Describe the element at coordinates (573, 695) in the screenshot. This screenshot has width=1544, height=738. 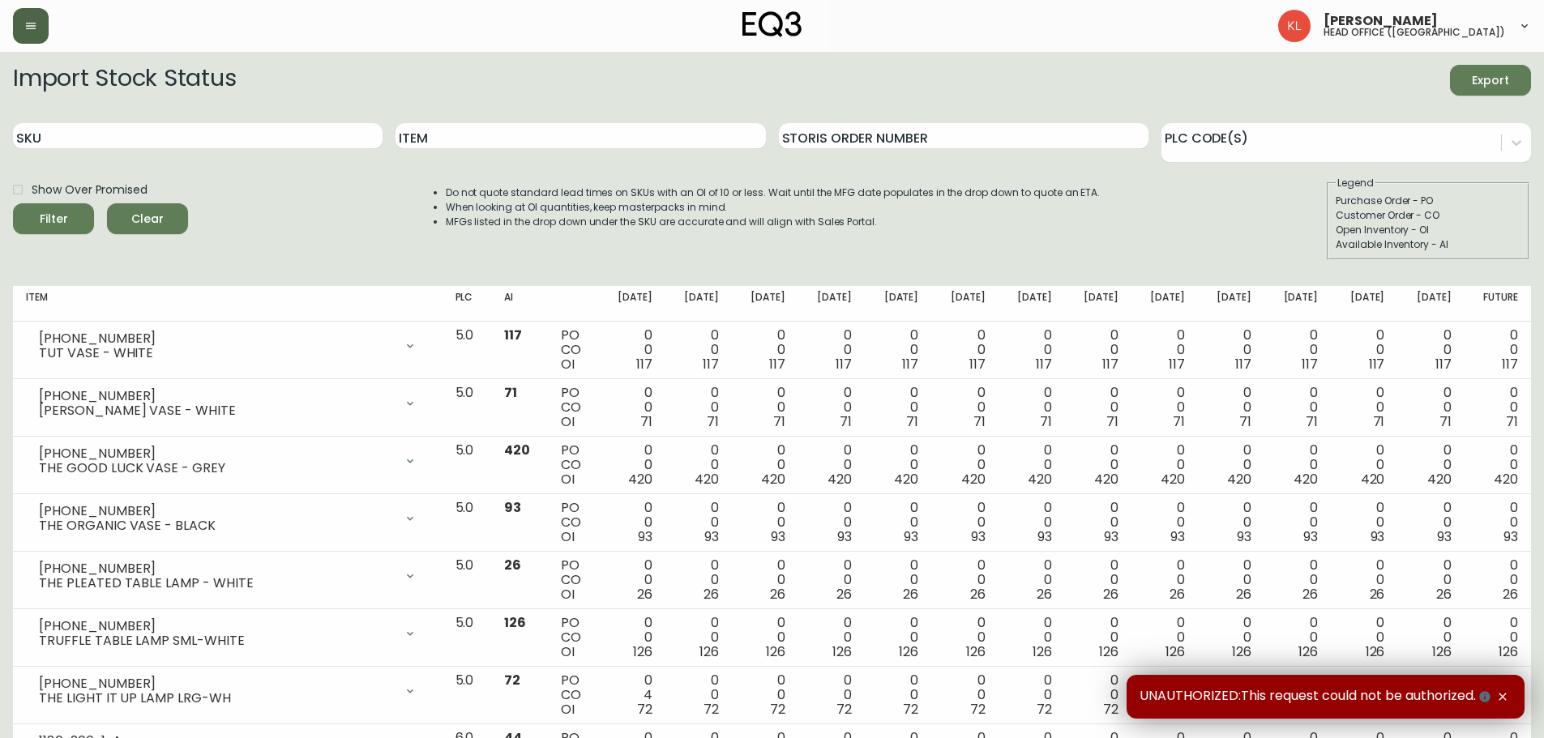
I see `div: PO CO` at that location.